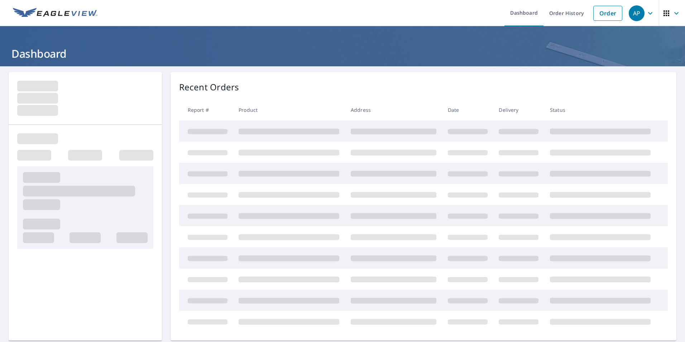  I want to click on th: Report #, so click(206, 110).